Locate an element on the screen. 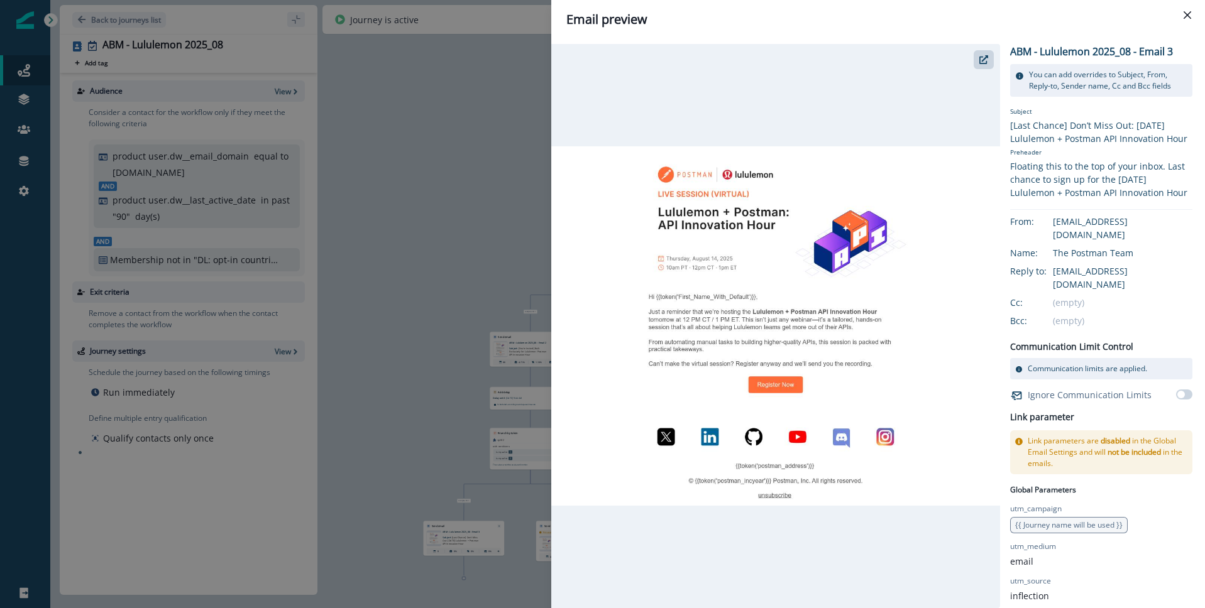 This screenshot has width=1205, height=608. span: disabled is located at coordinates (1115, 441).